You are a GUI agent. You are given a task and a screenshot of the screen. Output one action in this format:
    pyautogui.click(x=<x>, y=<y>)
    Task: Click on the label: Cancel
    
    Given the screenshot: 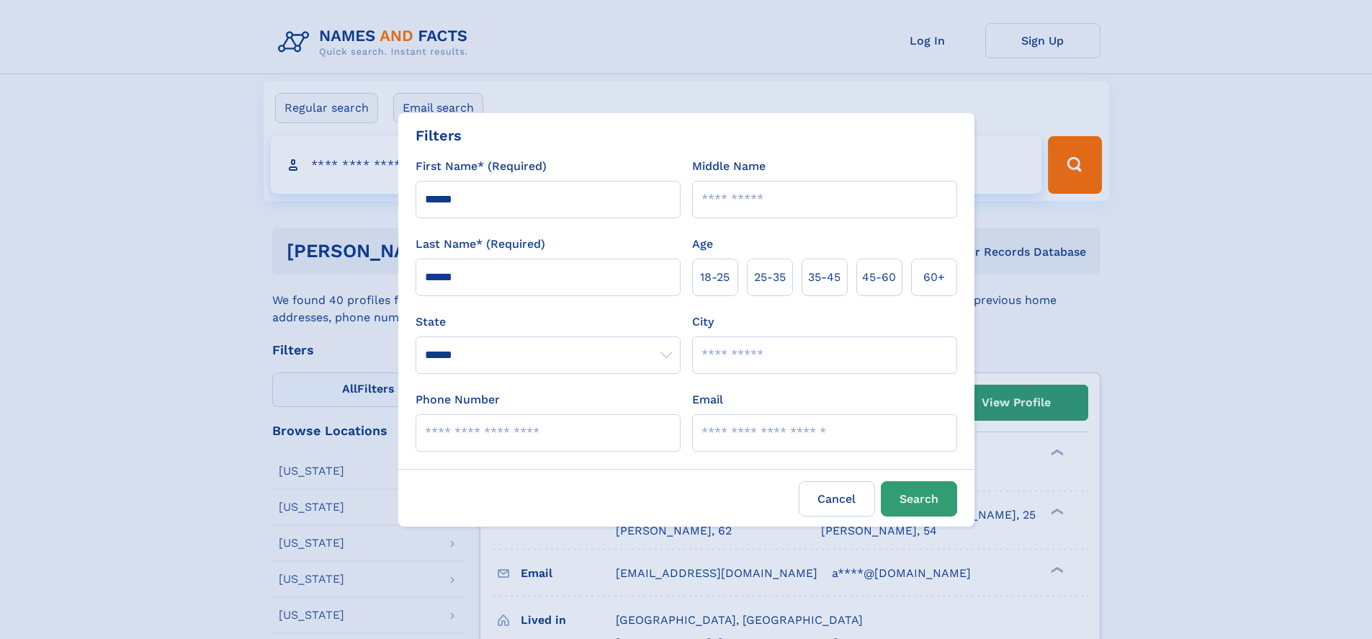 What is the action you would take?
    pyautogui.click(x=837, y=498)
    